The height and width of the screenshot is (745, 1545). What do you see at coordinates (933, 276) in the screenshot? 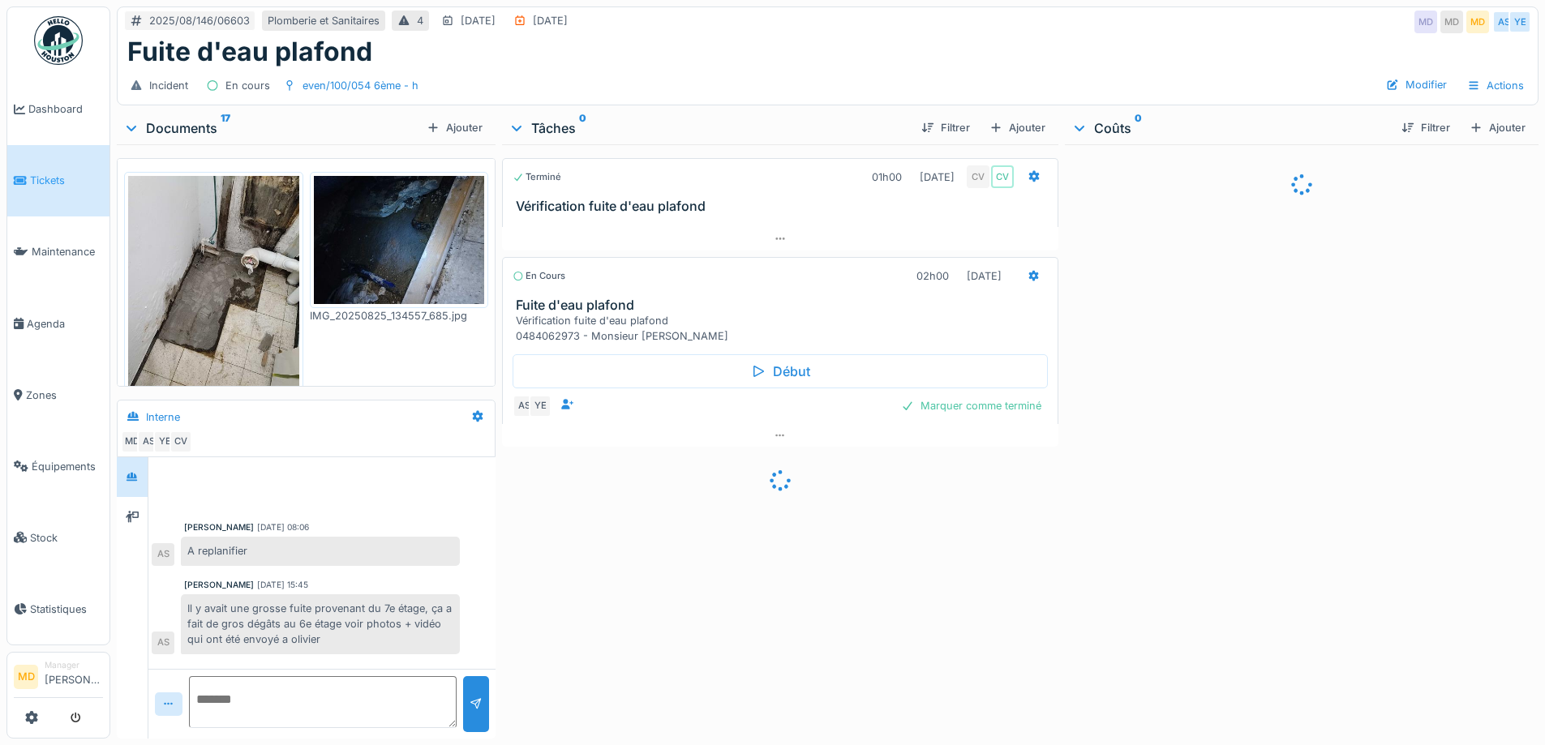
I see `div: 02h00` at bounding box center [933, 276].